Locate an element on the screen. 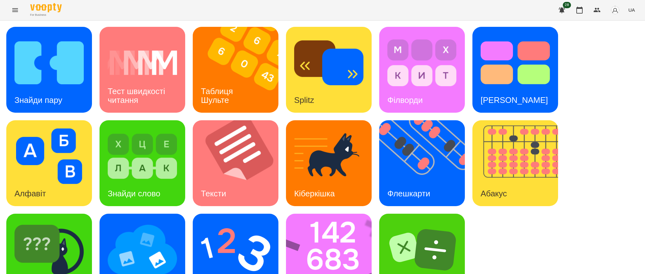  img: Тексти is located at coordinates (239, 163).